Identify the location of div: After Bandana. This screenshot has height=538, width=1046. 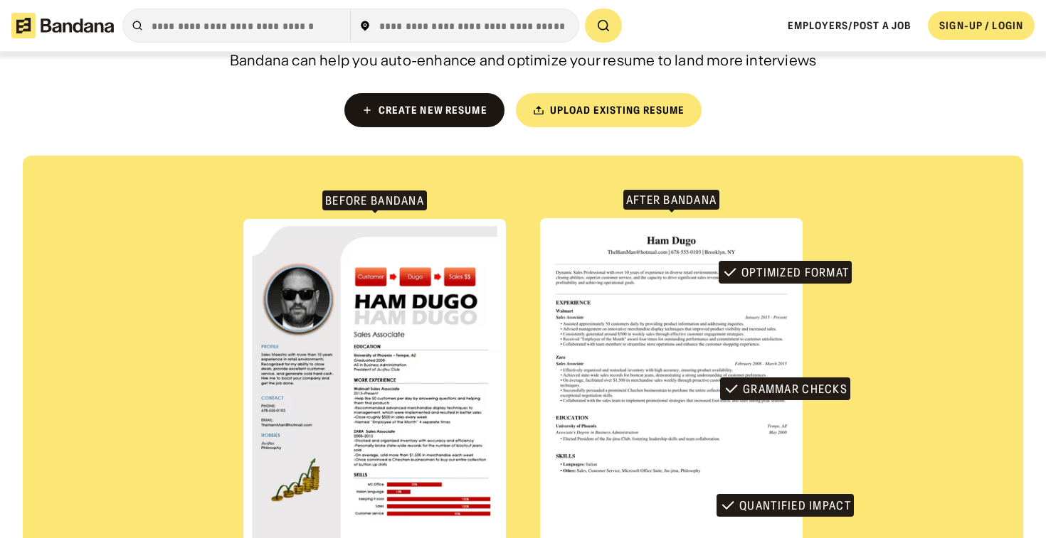
(671, 200).